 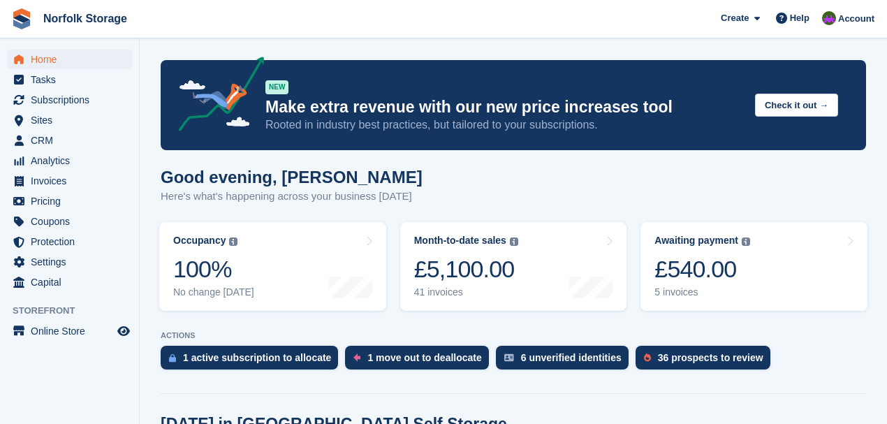 What do you see at coordinates (257, 358) in the screenshot?
I see `div: 1 active subscription to allocate` at bounding box center [257, 358].